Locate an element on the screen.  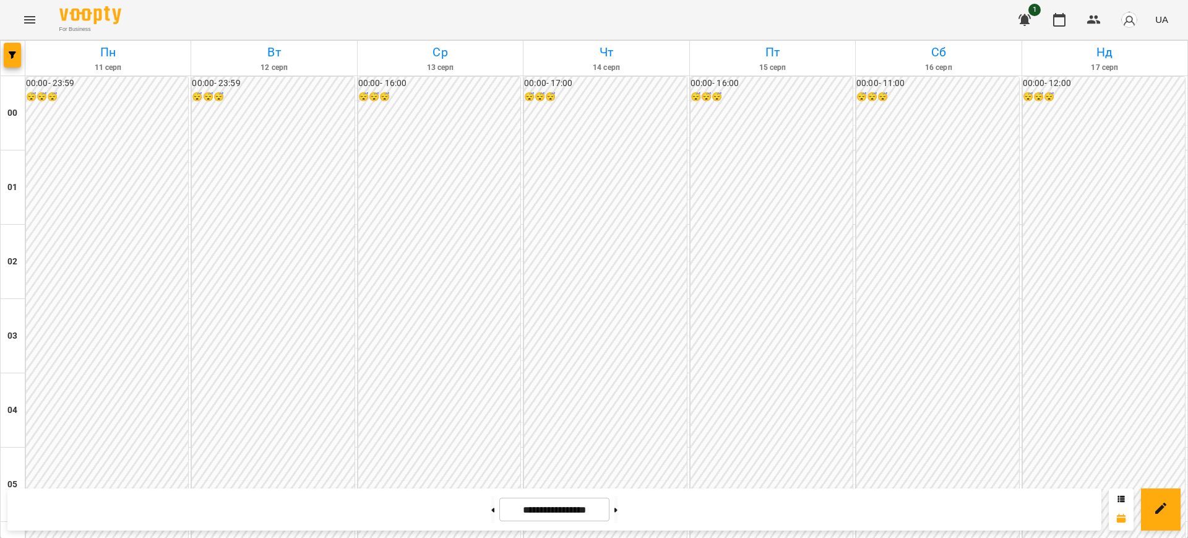
h6: 00:00 - 12:00 is located at coordinates (1104, 84).